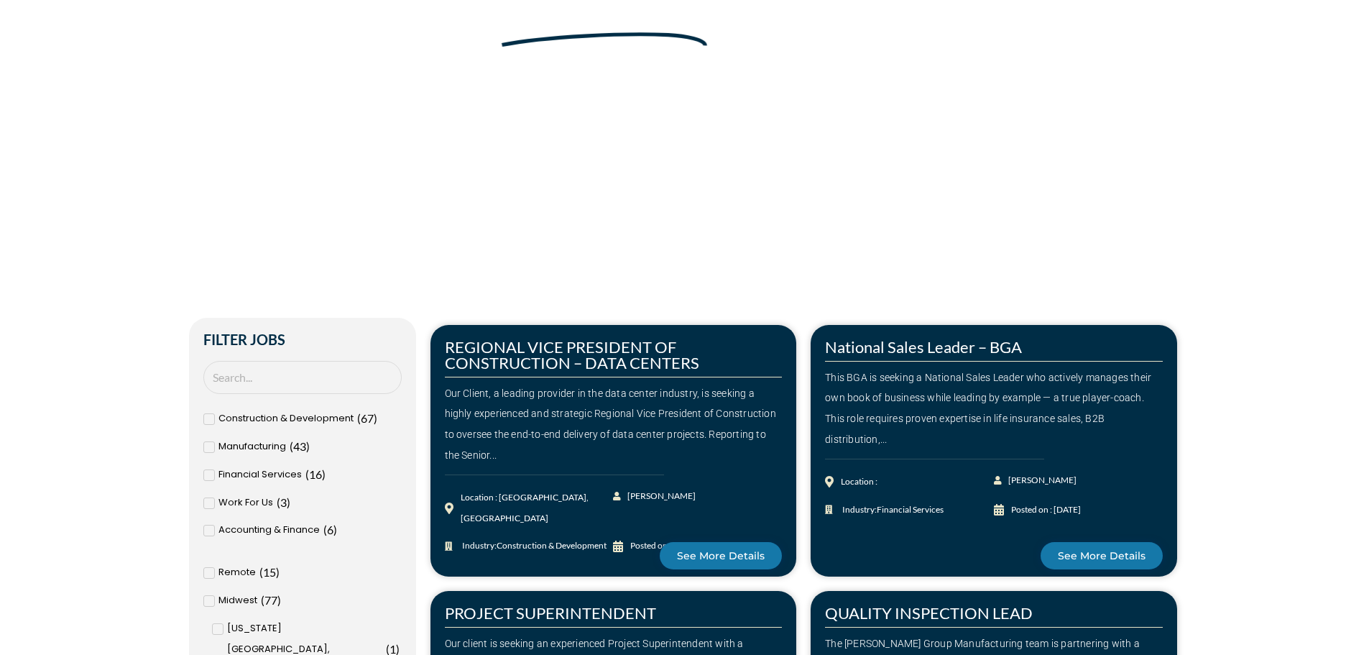 This screenshot has height=655, width=1369. Describe the element at coordinates (270, 571) in the screenshot. I see `span: 15` at that location.